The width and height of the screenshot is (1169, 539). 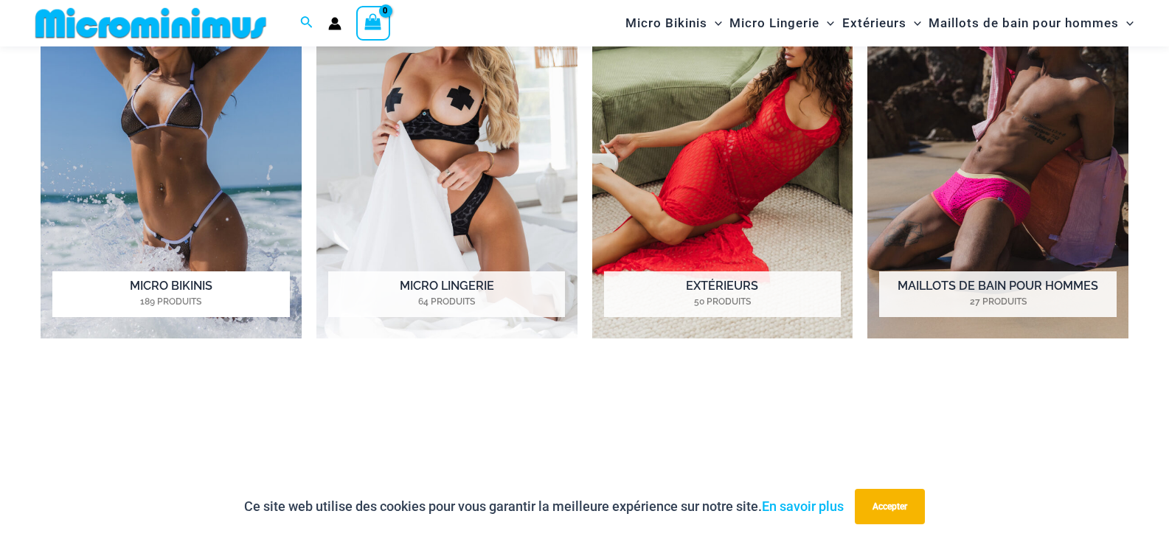 What do you see at coordinates (879, 23) in the screenshot?
I see `nav: Navigation du site` at bounding box center [879, 23].